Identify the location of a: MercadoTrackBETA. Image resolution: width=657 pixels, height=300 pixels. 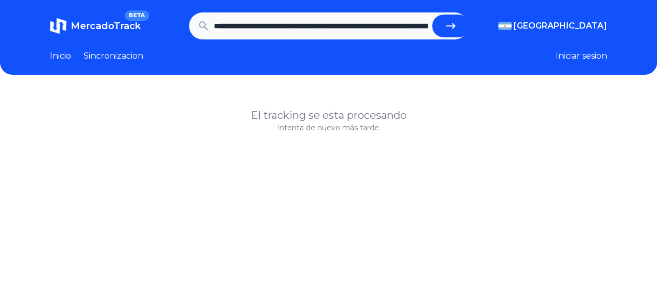
(95, 26).